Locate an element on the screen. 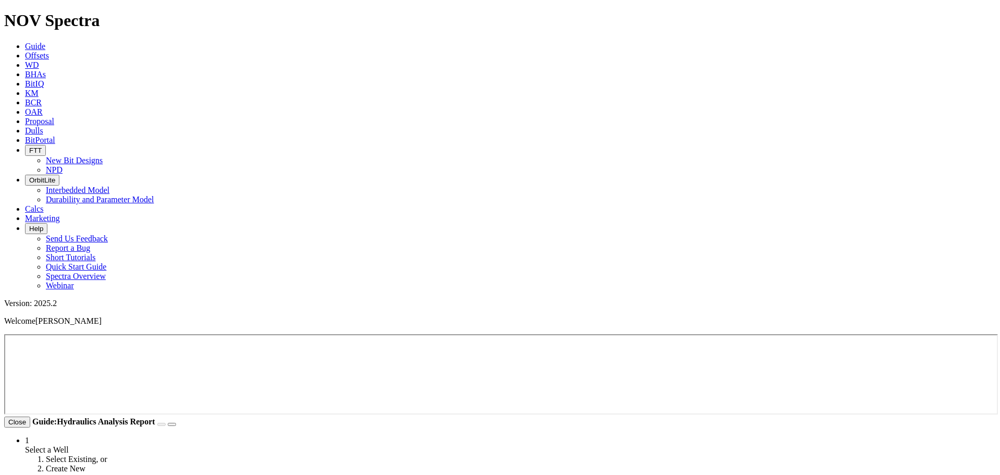  a: Offsets is located at coordinates (37, 55).